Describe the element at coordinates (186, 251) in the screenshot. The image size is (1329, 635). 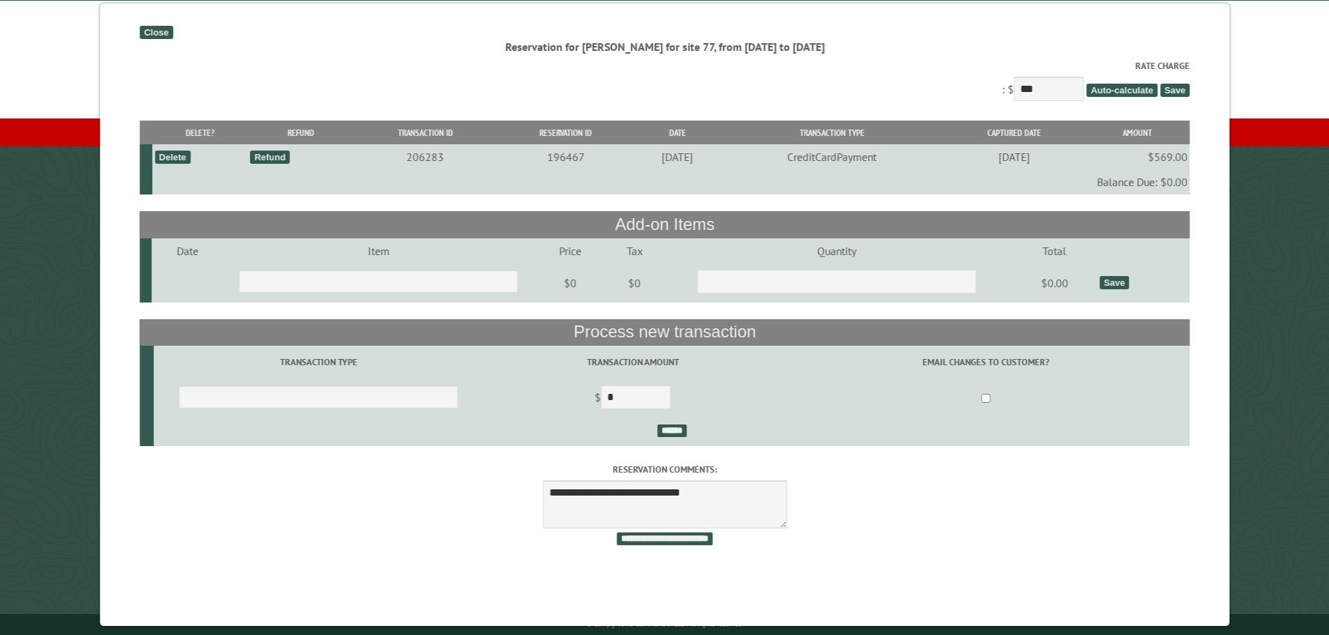
I see `td: Date` at that location.